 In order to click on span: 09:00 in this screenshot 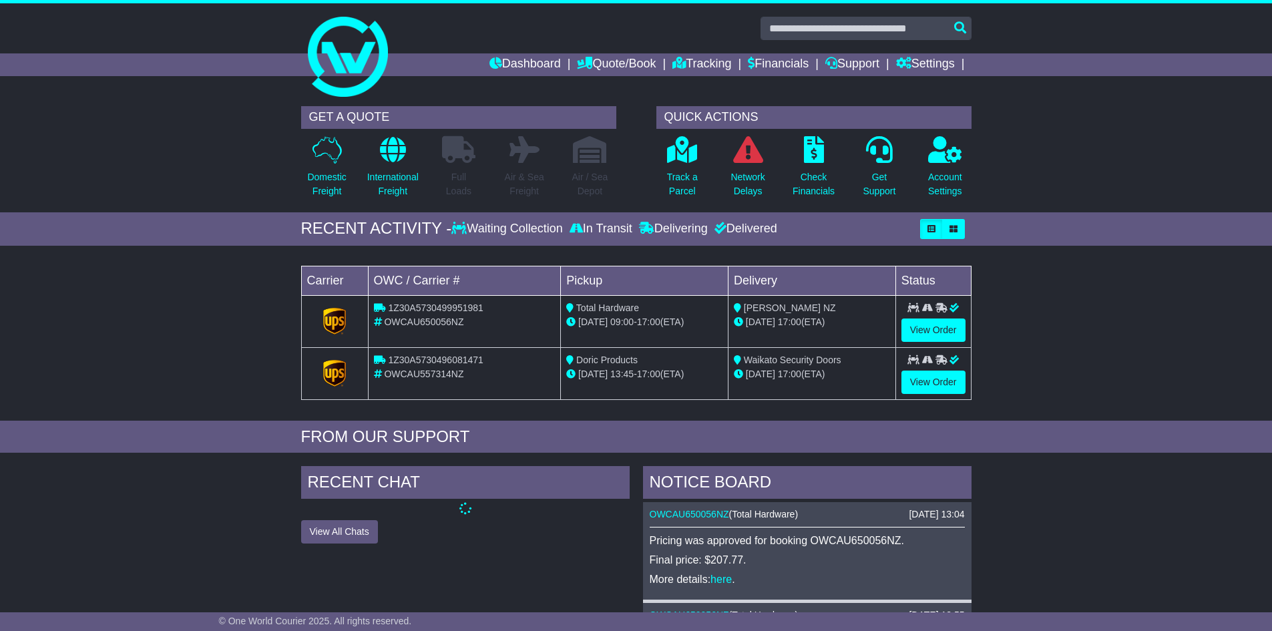, I will do `click(622, 322)`.